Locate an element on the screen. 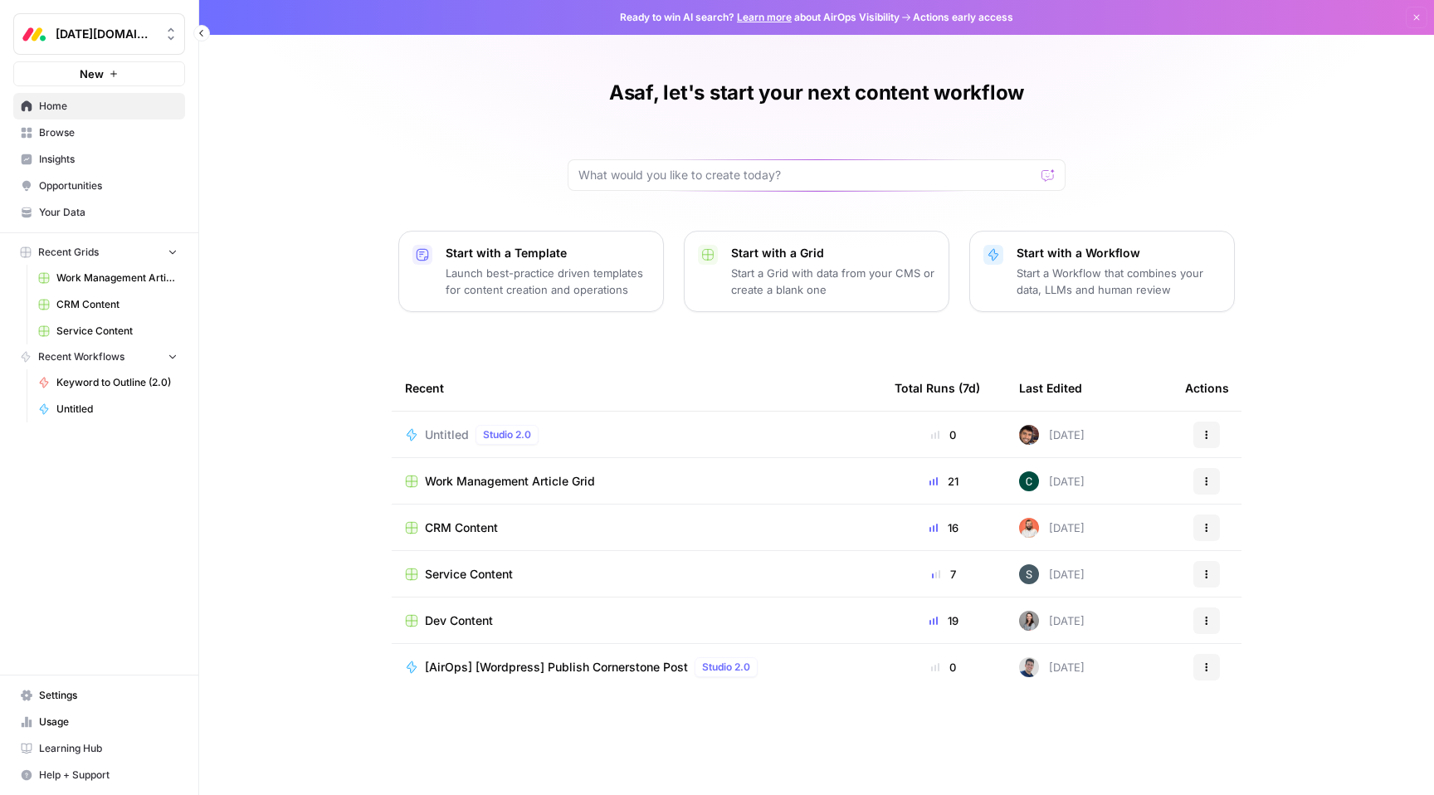 This screenshot has height=795, width=1434. span: Opportunities is located at coordinates (108, 186).